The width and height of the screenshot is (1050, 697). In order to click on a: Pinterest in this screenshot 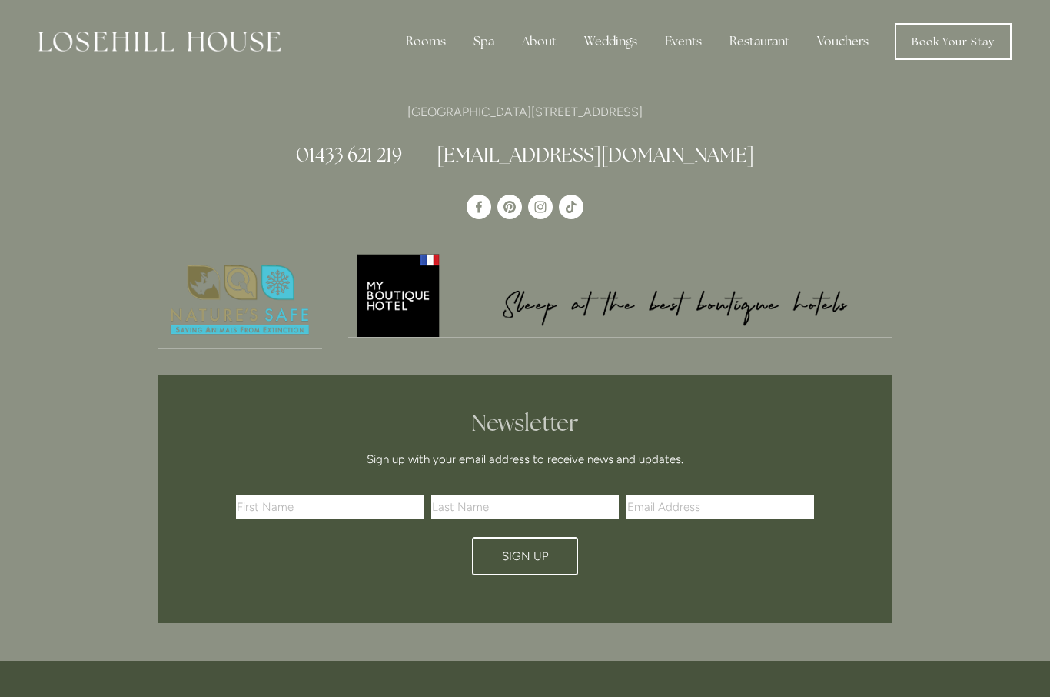, I will do `click(510, 207)`.